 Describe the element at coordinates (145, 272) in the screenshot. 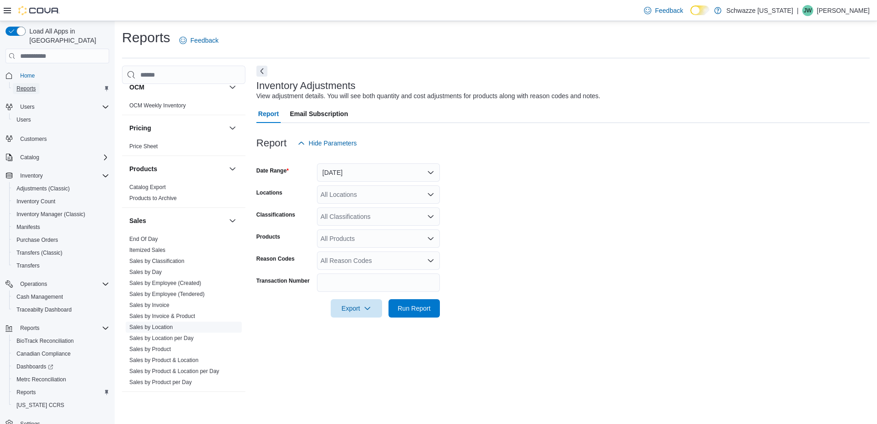

I see `span: Sales by Day` at that location.